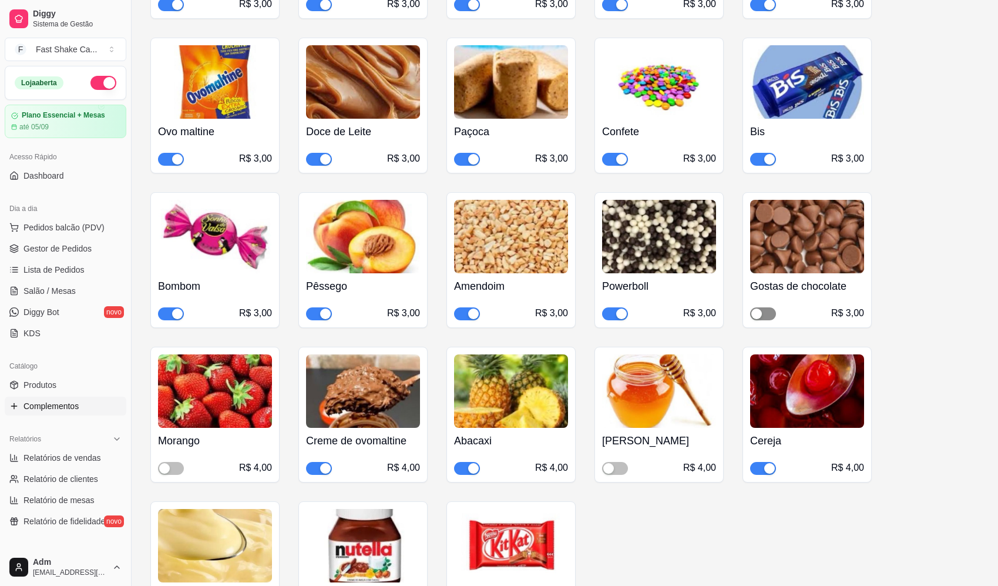  I want to click on h4: Doce de Leite, so click(363, 132).